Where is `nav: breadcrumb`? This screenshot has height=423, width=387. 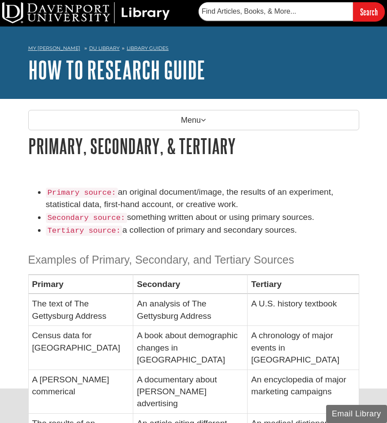
nav: breadcrumb is located at coordinates (194, 49).